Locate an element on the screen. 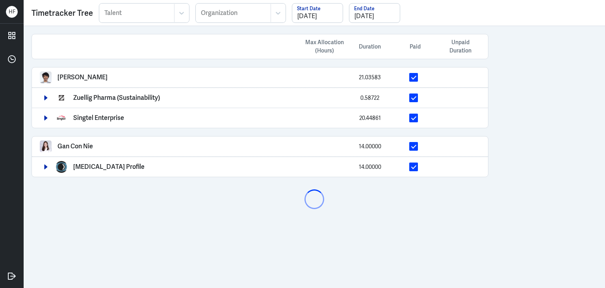 This screenshot has width=605, height=288. input: Start Date is located at coordinates (318, 13).